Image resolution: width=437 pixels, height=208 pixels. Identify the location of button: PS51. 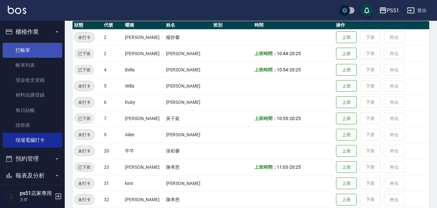
(389, 10).